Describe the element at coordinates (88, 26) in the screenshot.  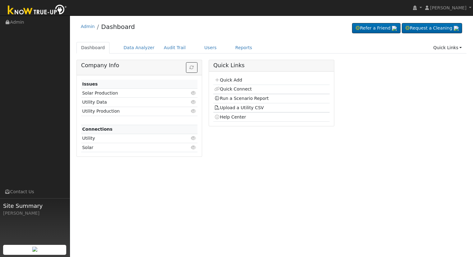
I see `a: Admin` at that location.